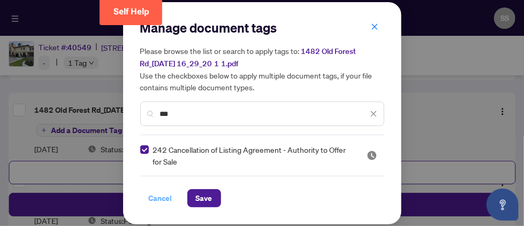  Describe the element at coordinates (372, 156) in the screenshot. I see `img: status` at that location.